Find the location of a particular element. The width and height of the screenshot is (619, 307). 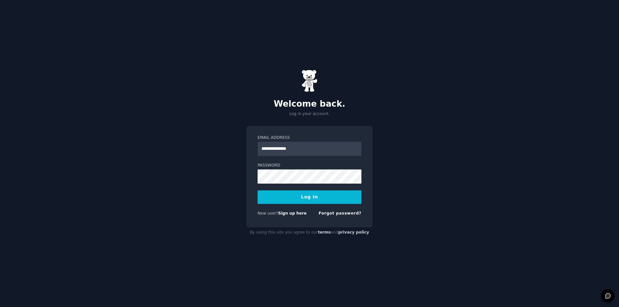

a: Forgot password? is located at coordinates (340, 213).